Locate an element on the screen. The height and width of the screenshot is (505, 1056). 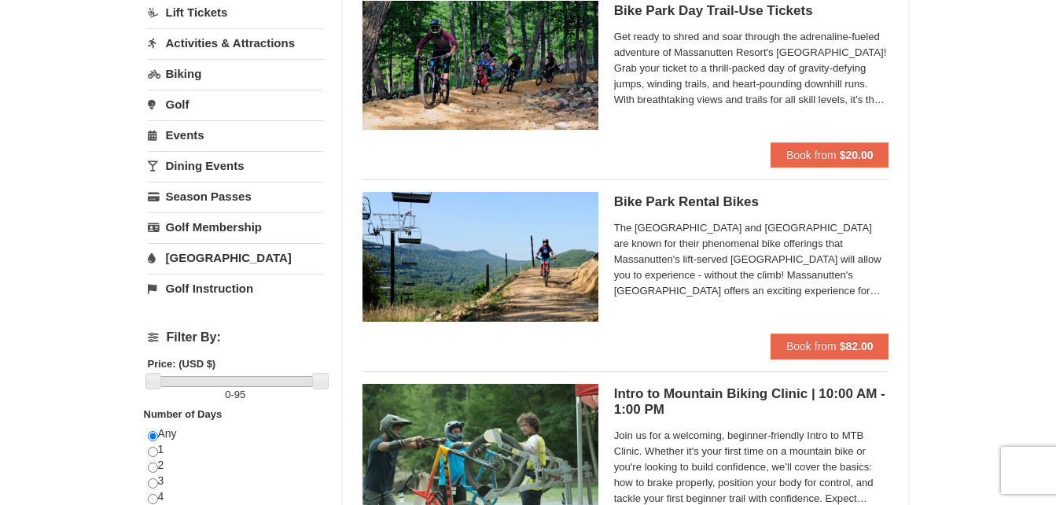
a: Activities & Attractions is located at coordinates (235, 42).